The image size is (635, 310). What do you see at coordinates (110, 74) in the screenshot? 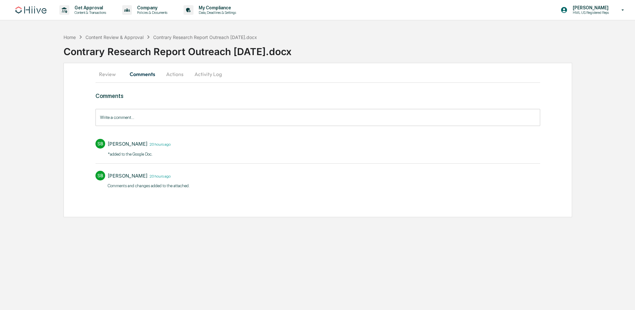
I see `button: Review` at bounding box center [110, 74].